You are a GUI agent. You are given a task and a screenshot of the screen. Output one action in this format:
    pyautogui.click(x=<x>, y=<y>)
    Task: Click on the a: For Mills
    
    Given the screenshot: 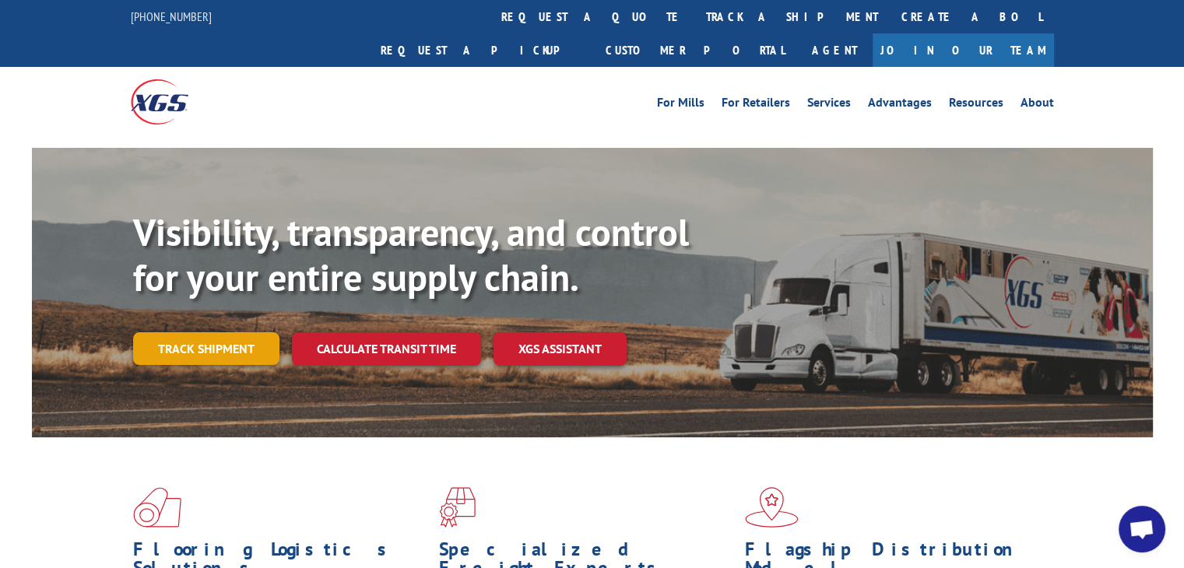 What is the action you would take?
    pyautogui.click(x=680, y=105)
    